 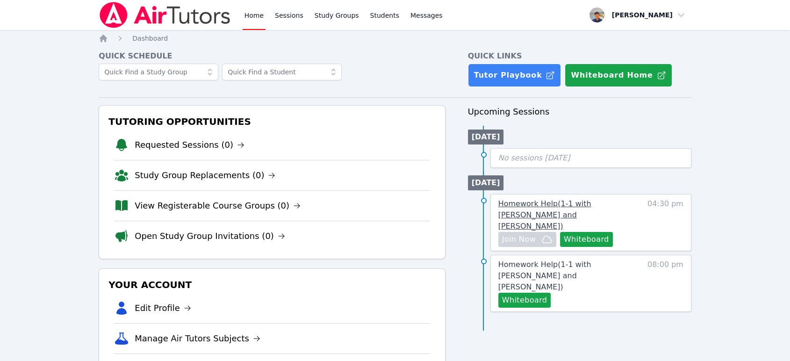 What do you see at coordinates (163, 308) in the screenshot?
I see `a: Edit Profile` at bounding box center [163, 308].